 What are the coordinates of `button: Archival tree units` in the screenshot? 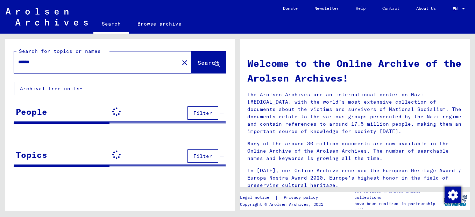 It's located at (51, 88).